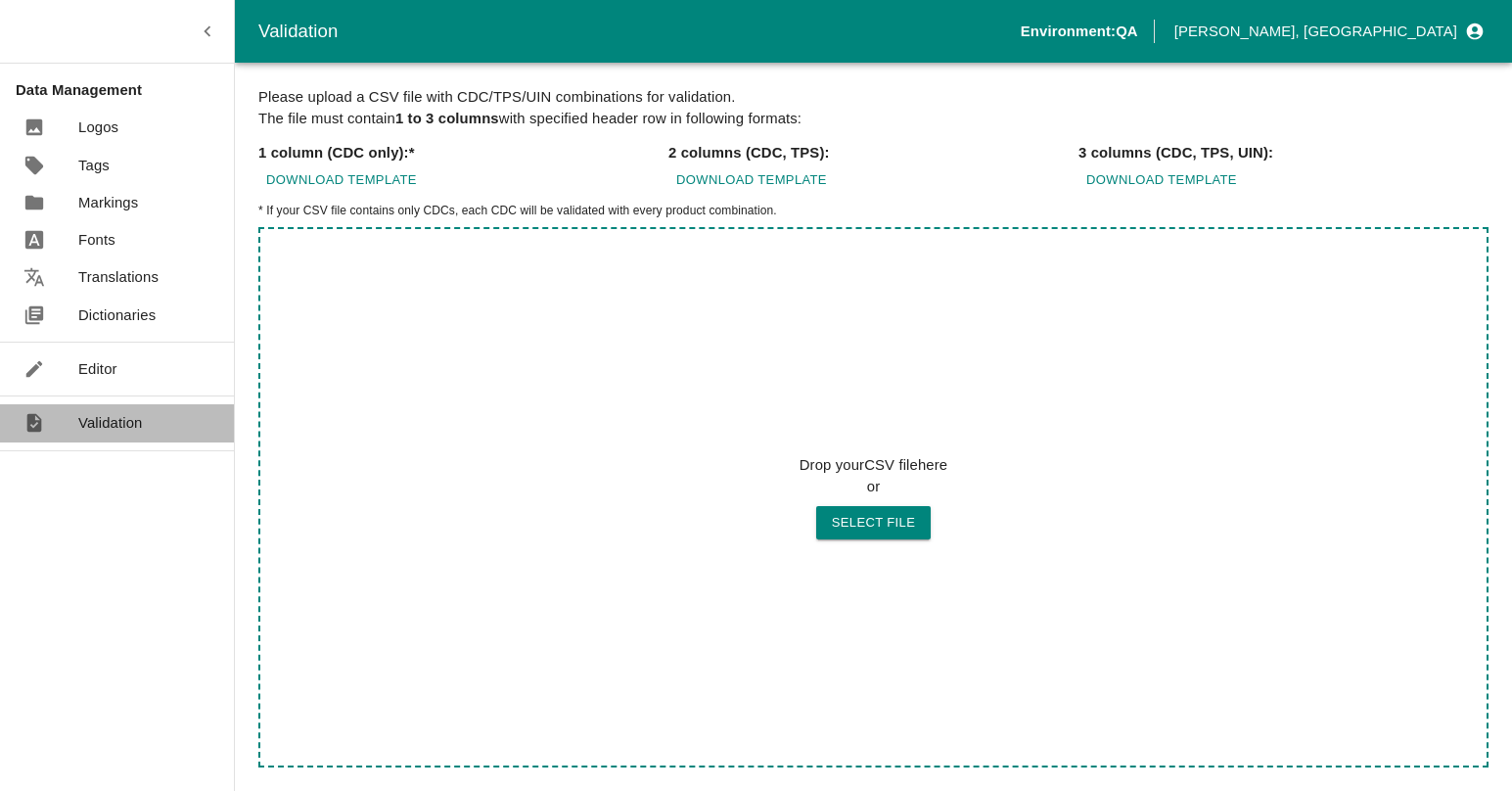 The height and width of the screenshot is (791, 1512). Describe the element at coordinates (874, 523) in the screenshot. I see `button: Drop yourCSV filehereor` at that location.